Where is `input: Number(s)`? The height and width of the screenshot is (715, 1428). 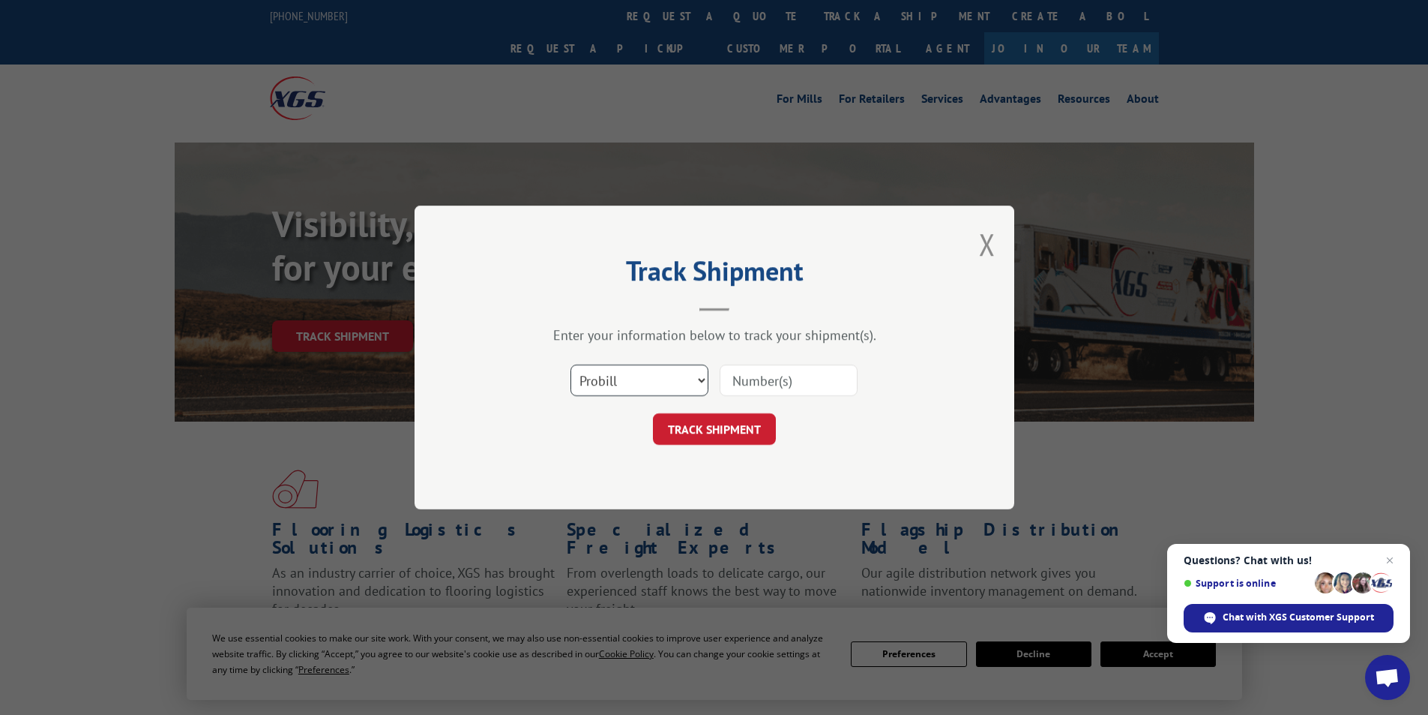 input: Number(s) is located at coordinates (789, 380).